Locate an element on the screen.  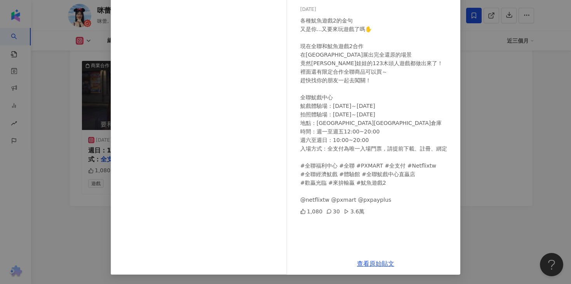
div: 1,080 is located at coordinates (311, 212).